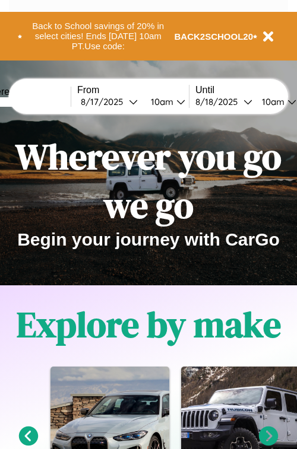  Describe the element at coordinates (148, 324) in the screenshot. I see `h1: Explore by make` at that location.